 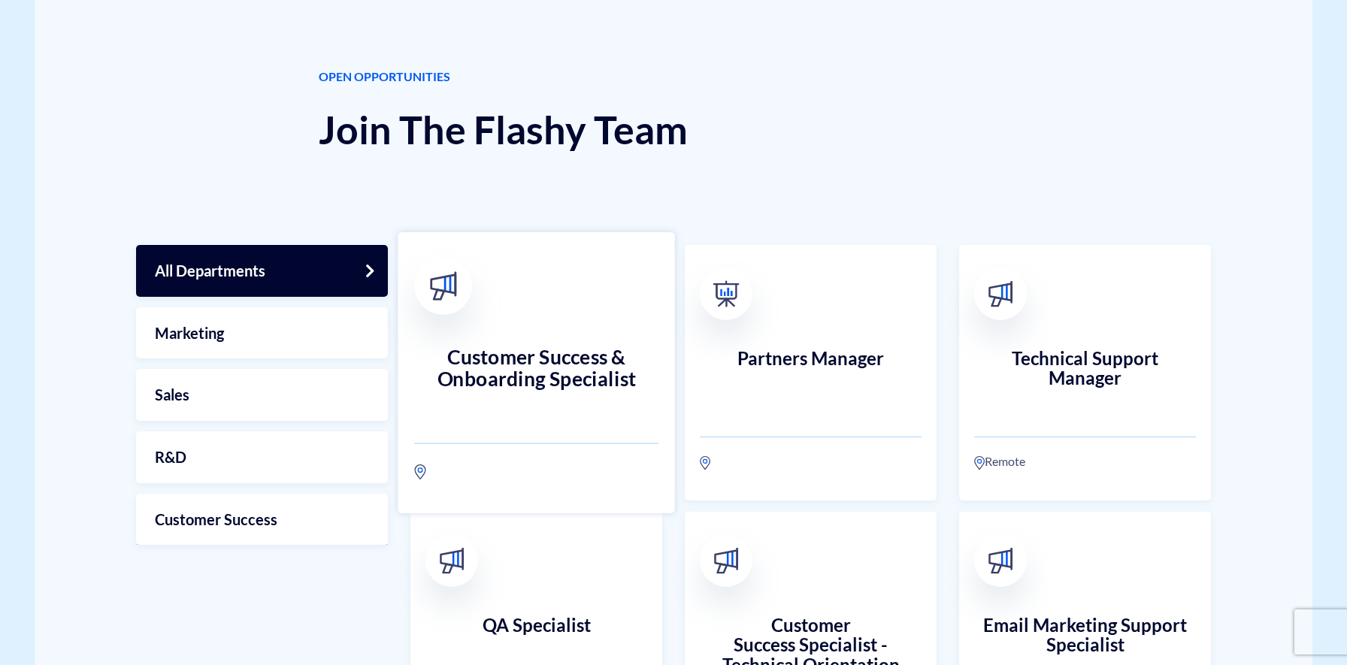 What do you see at coordinates (810, 379) in the screenshot?
I see `h3: Partners Manager` at bounding box center [810, 379].